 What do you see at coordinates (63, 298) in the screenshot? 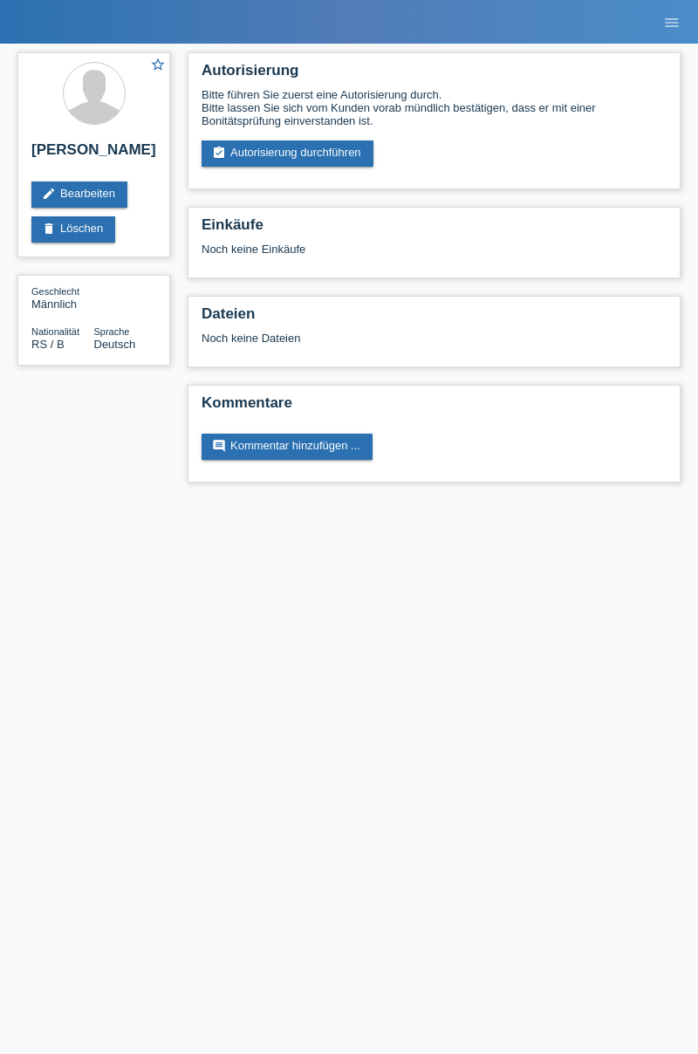
I see `div: Männlich` at bounding box center [63, 298].